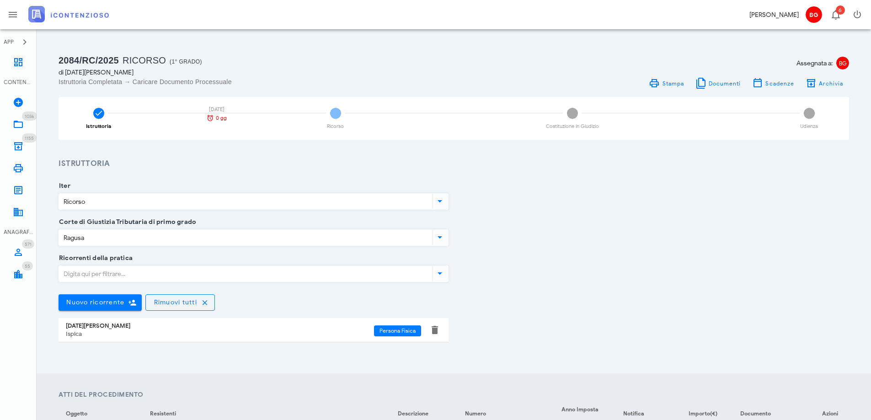 The image size is (871, 420). What do you see at coordinates (186, 62) in the screenshot?
I see `span: (1° Grado)` at bounding box center [186, 62].